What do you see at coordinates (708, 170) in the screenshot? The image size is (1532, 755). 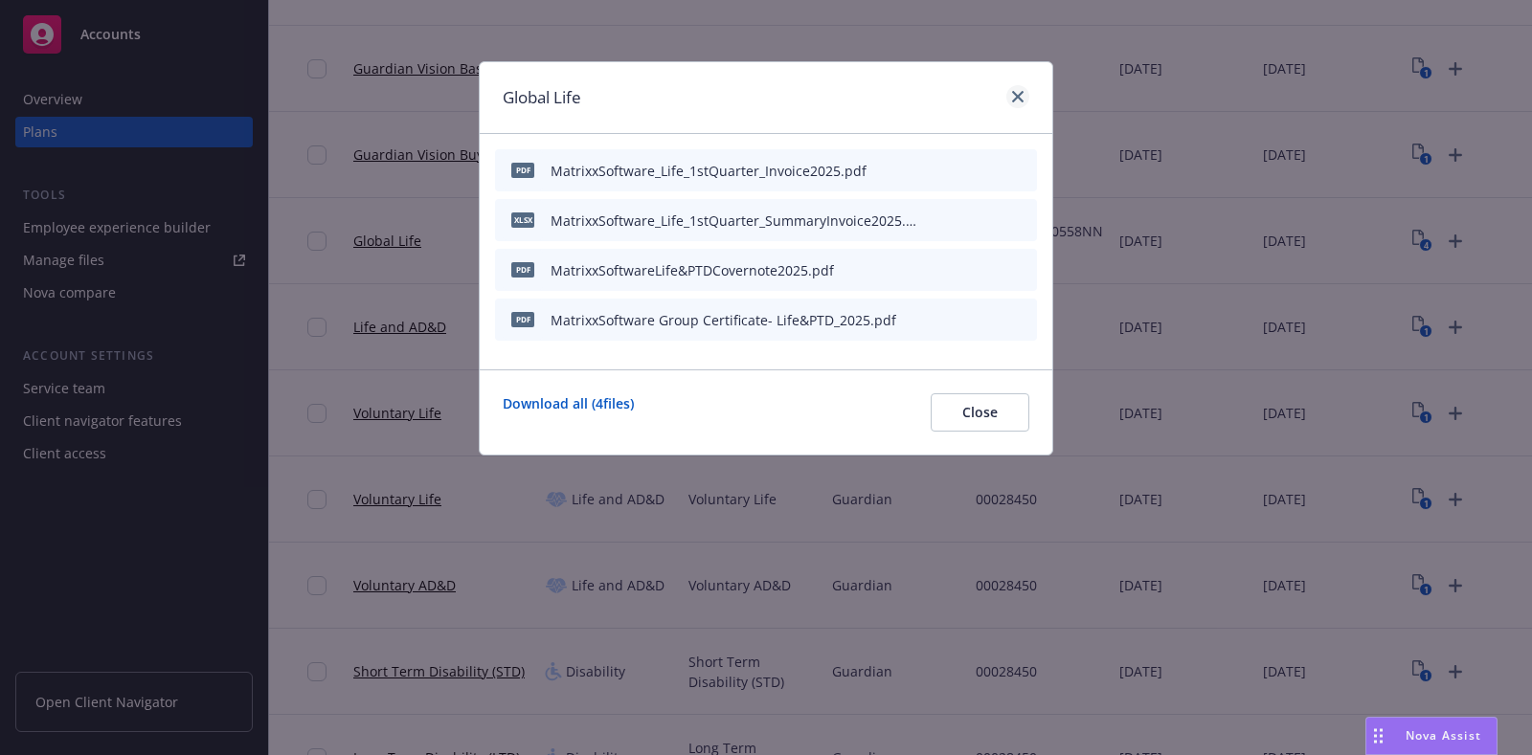 I see `div: MatrixxSoftware_Life_1stQuarter_Invoice2025.pdf` at bounding box center [708, 170].